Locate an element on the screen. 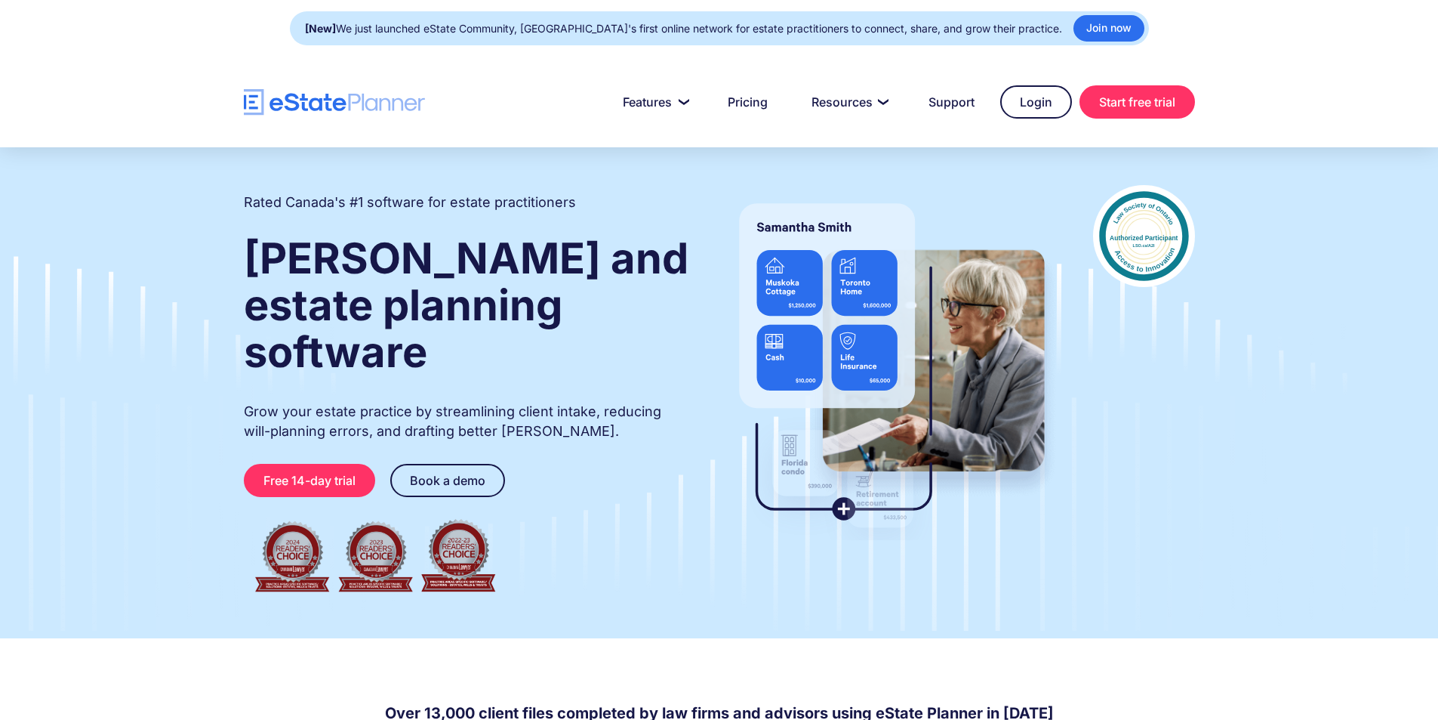 The image size is (1438, 720). a: Join now is located at coordinates (1109, 28).